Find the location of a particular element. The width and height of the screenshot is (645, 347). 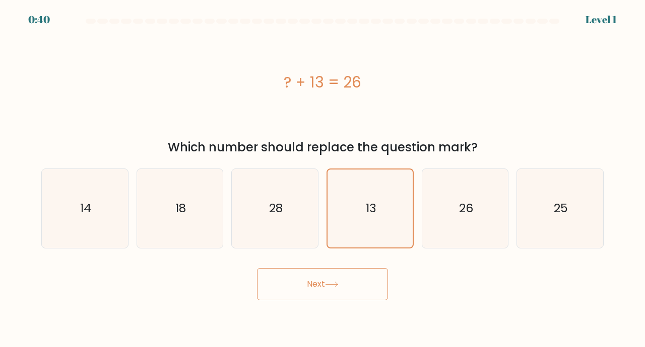

div: Which number should replace the question mark? is located at coordinates (322, 148).